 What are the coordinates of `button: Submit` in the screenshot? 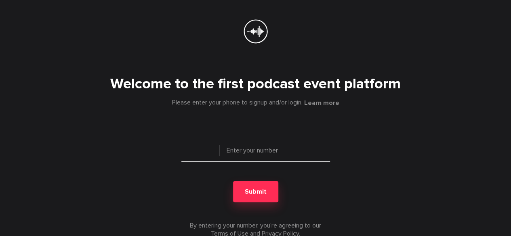 It's located at (256, 192).